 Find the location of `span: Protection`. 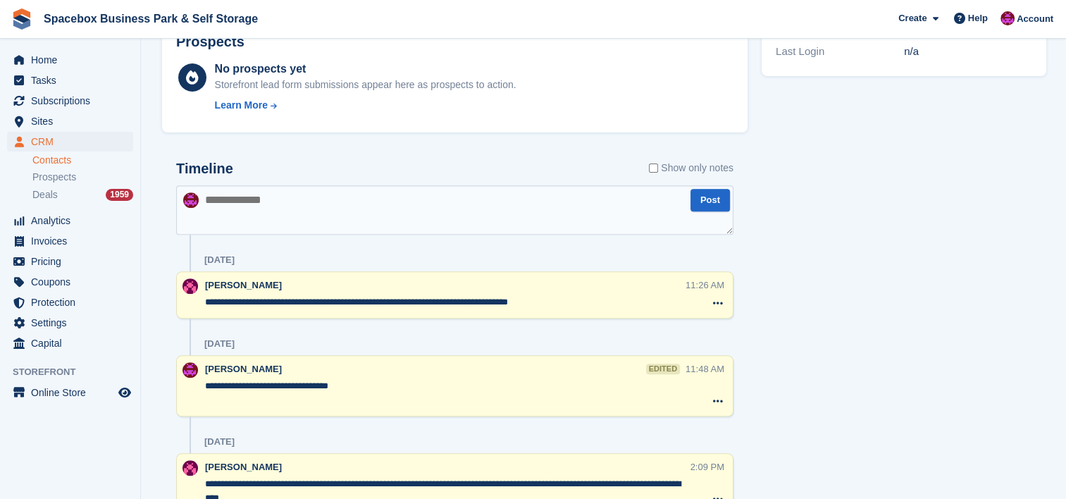

span: Protection is located at coordinates (73, 302).